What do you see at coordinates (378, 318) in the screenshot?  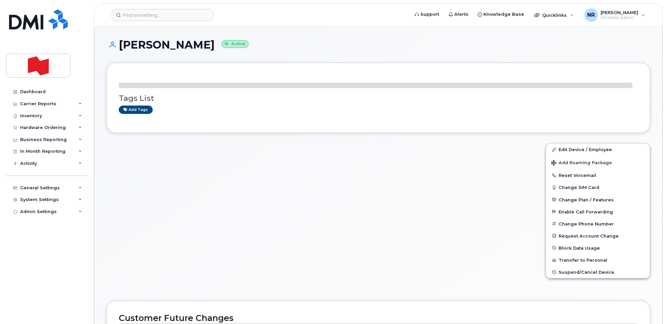 I see `h2: Customer Future Changes` at bounding box center [378, 318].